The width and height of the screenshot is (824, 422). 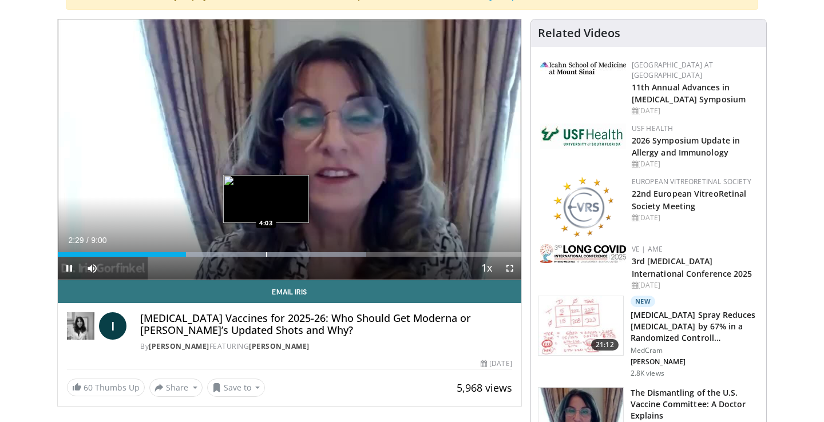 What do you see at coordinates (583, 254) in the screenshot?
I see `img: a2792a71-925c-4fc2-b8ef-8d1b21aec2f7.png.150x105_q85_autocrop_double_scale_upscale_version-0.2.jpg` at bounding box center [583, 254].